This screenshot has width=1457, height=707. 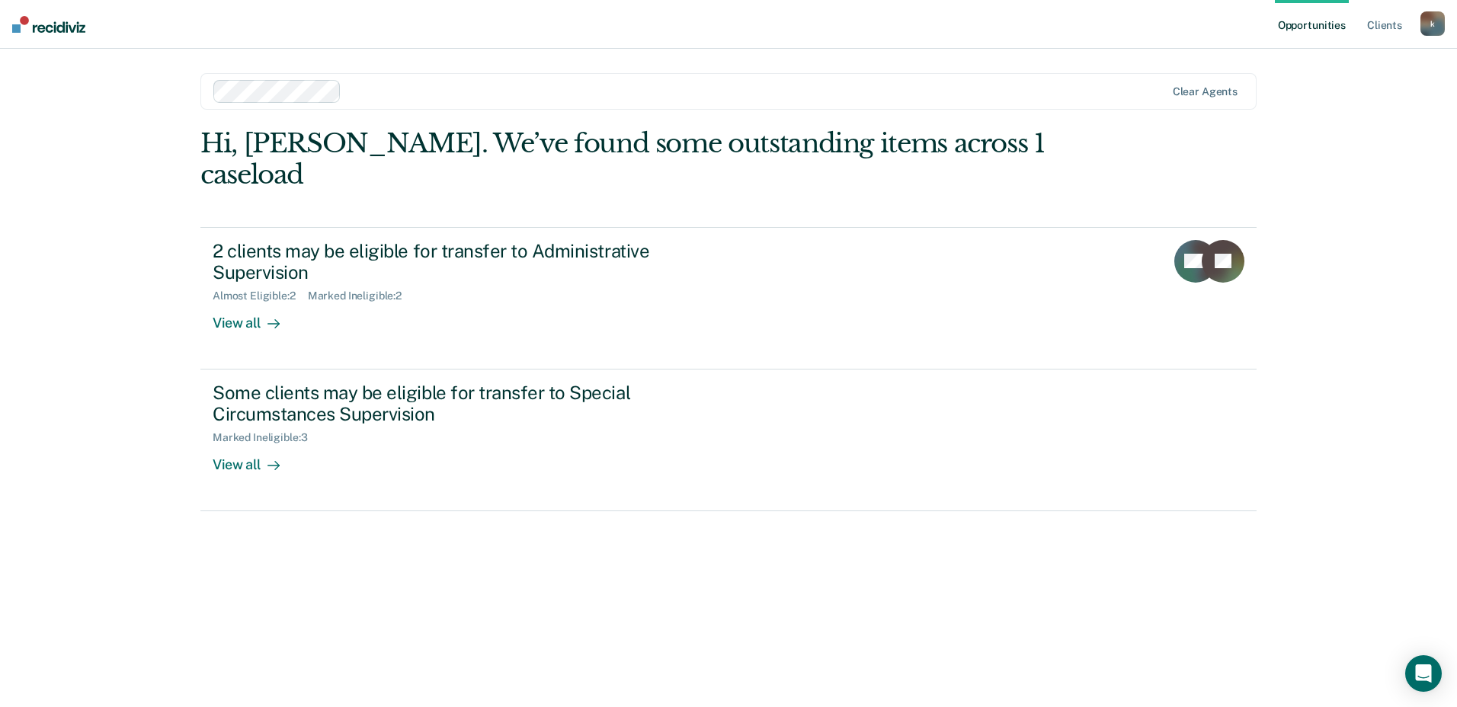 I want to click on div: Clear agents, so click(x=1205, y=91).